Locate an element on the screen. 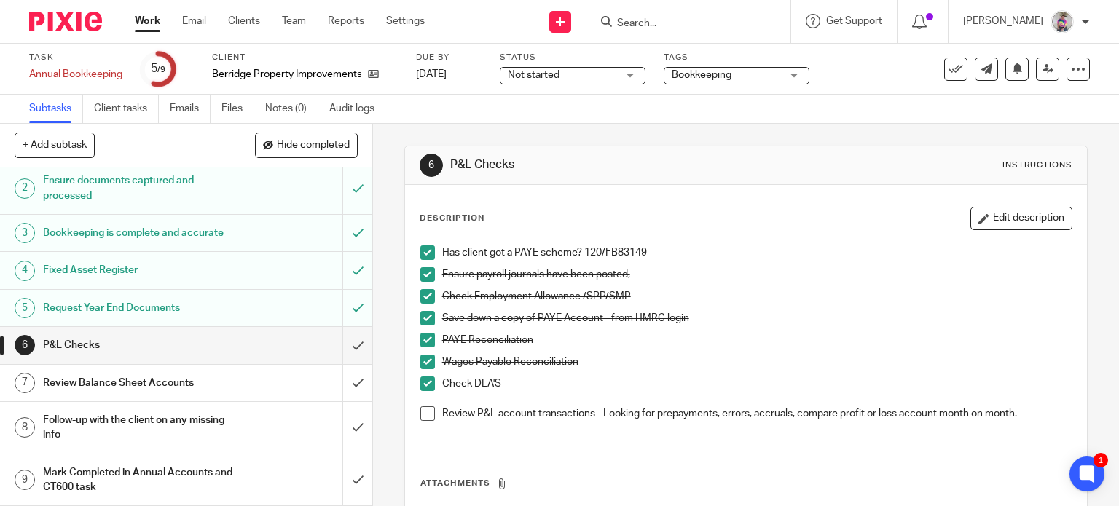 This screenshot has width=1119, height=506. span: Hide completed is located at coordinates (313, 146).